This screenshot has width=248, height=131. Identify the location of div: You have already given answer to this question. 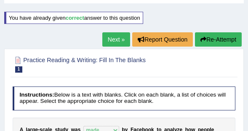
(74, 18).